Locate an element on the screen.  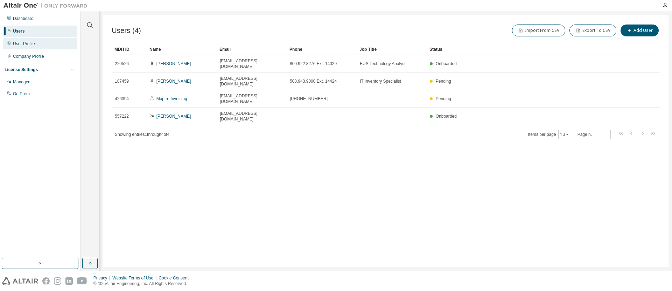
p: © 2025 Altair Engineering, Inc. All Rights Reserved. is located at coordinates (143, 284).